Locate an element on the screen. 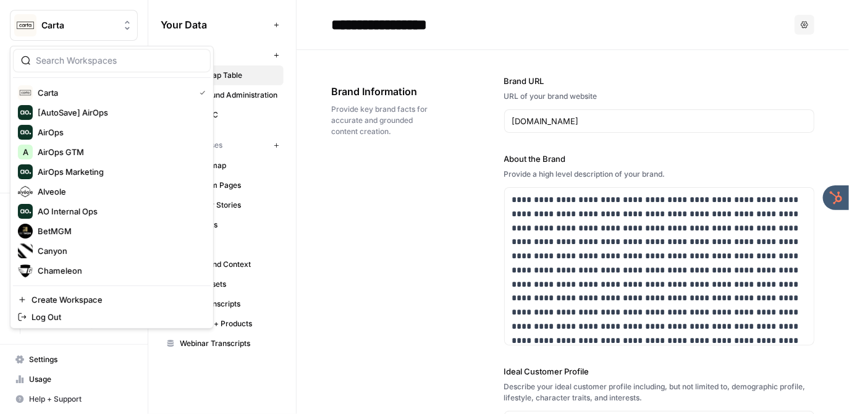 Image resolution: width=849 pixels, height=414 pixels. img: [AutoSave] AirOps Logo is located at coordinates (25, 112).